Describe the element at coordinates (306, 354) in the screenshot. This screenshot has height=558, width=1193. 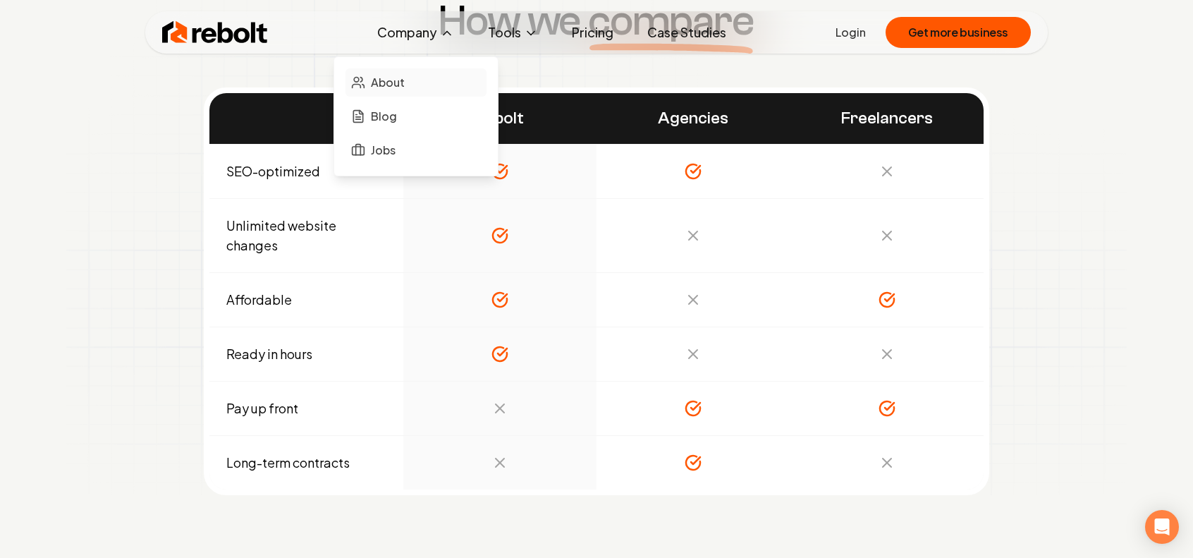
I see `td: Ready in hours` at that location.